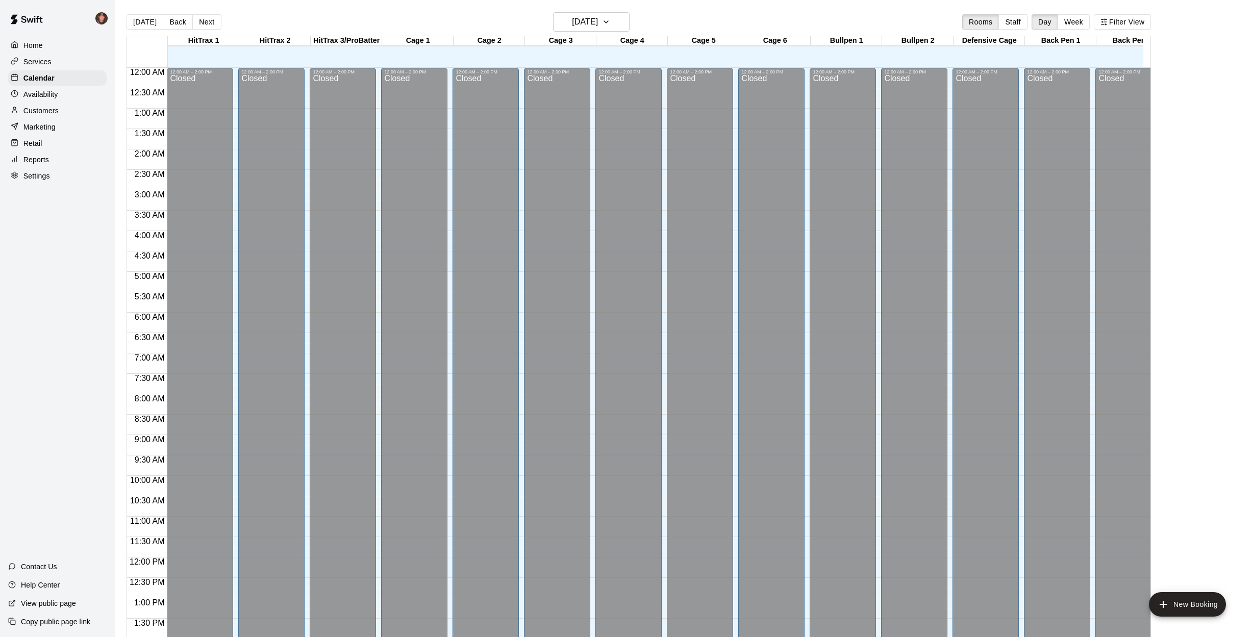 The image size is (1253, 637). Describe the element at coordinates (147, 521) in the screenshot. I see `span: 11:00 AM` at that location.